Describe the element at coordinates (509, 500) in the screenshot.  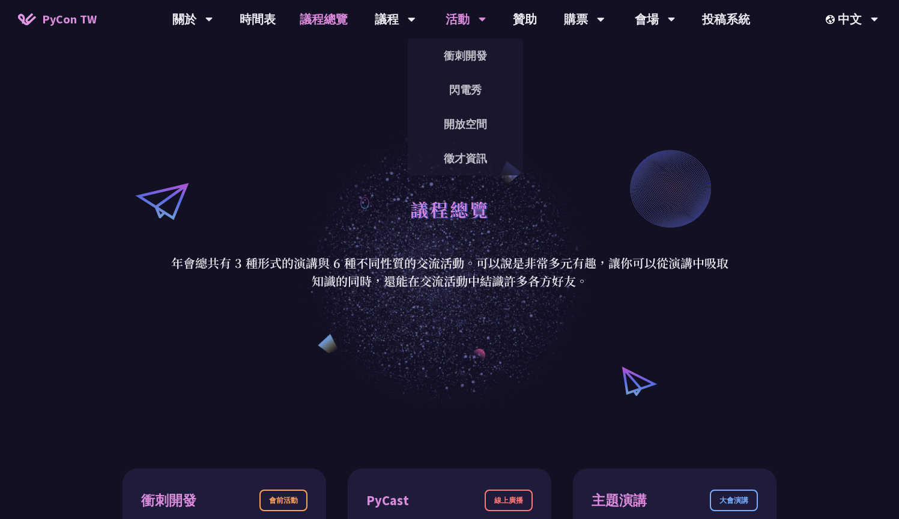
I see `div: 線上廣播` at that location.